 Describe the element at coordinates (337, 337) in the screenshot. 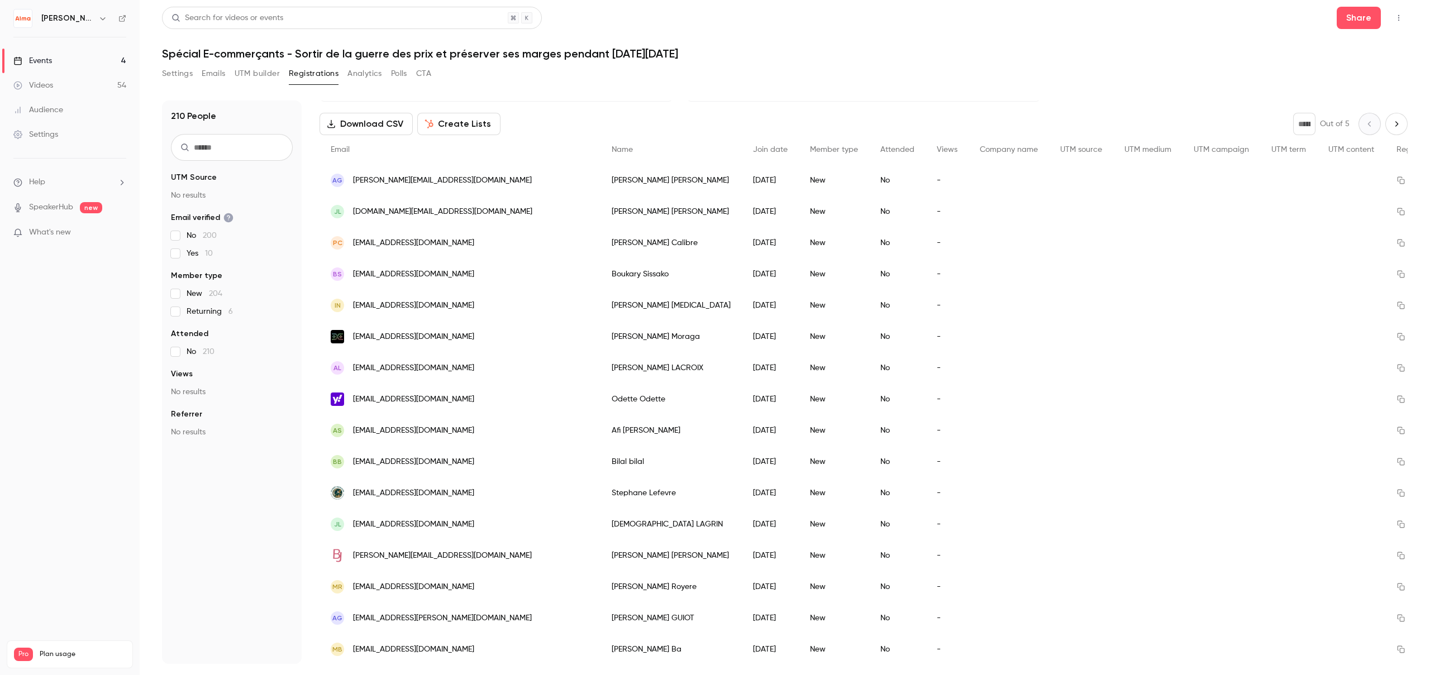

I see `img: fun-esports.com` at that location.